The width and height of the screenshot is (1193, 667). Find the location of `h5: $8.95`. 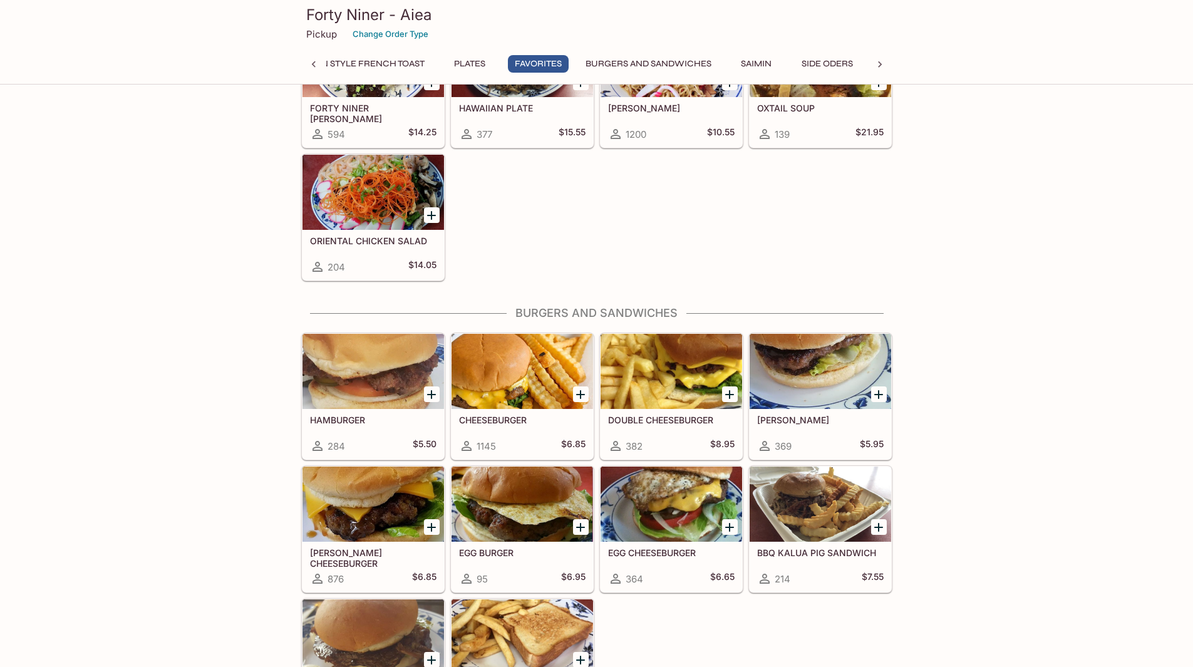

h5: $8.95 is located at coordinates (722, 446).